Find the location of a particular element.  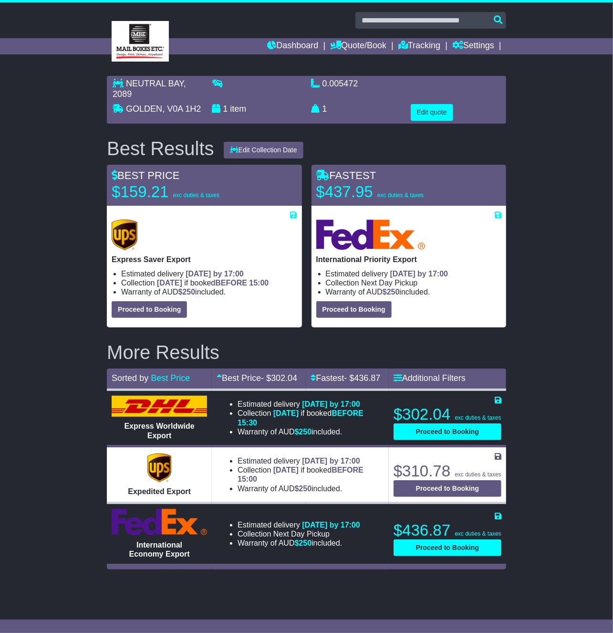

img: UPS (new): Express Saver Export is located at coordinates (125, 235).